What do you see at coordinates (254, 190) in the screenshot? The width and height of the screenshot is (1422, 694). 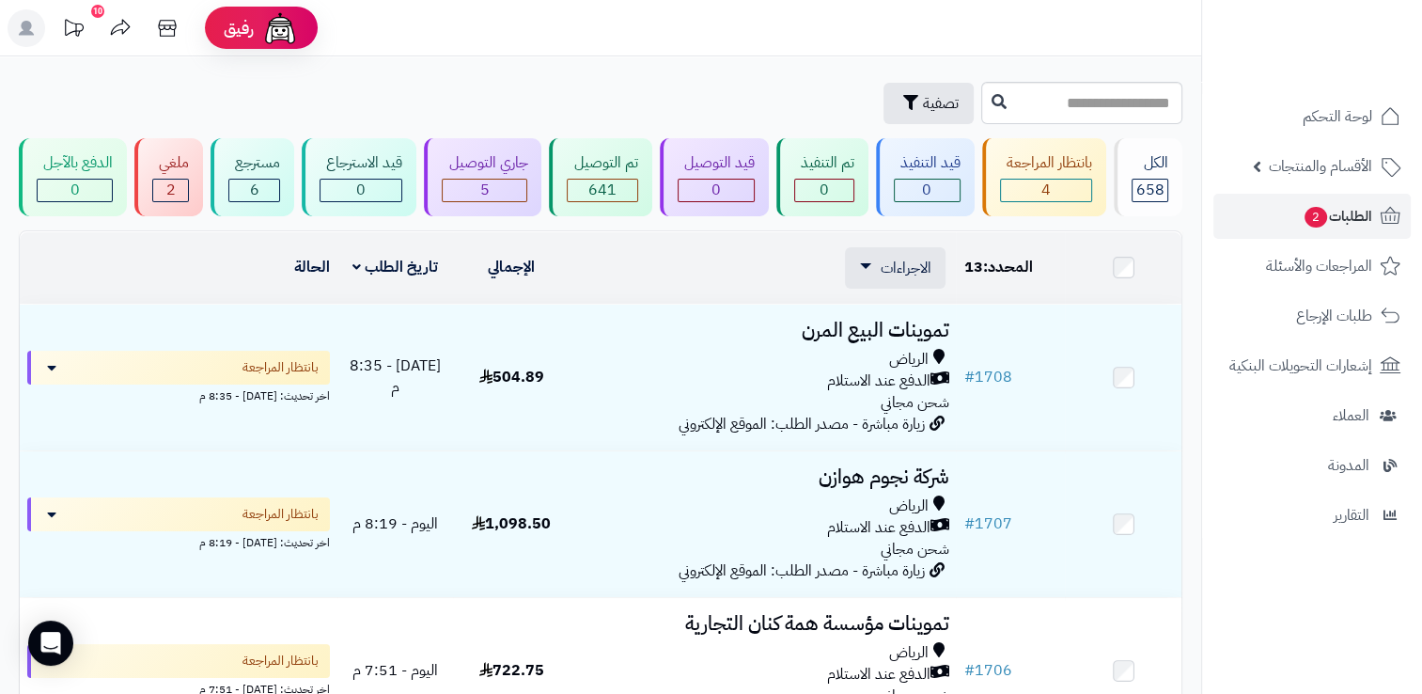 I see `div: 6` at bounding box center [254, 190].